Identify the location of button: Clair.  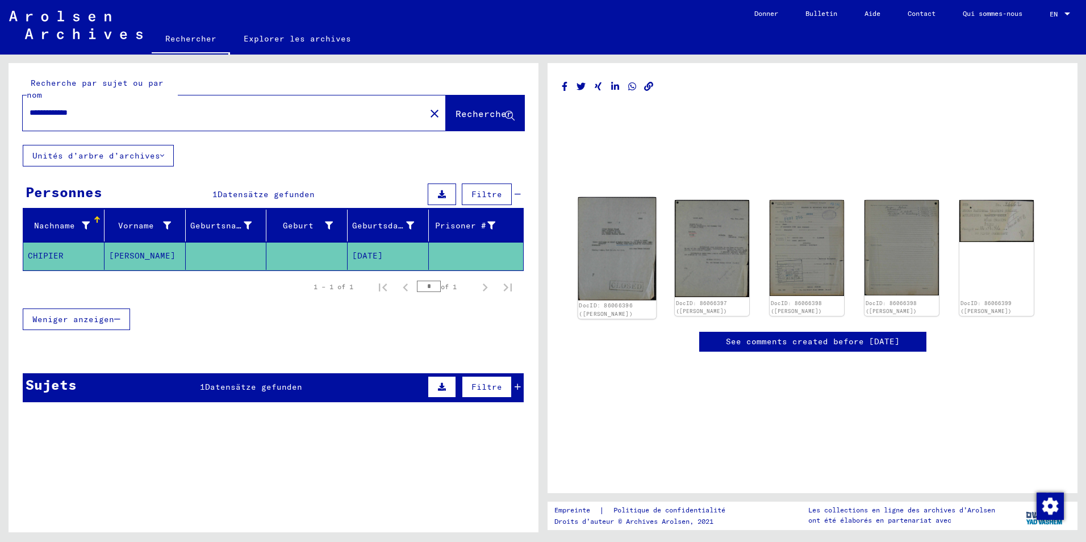
(435, 113).